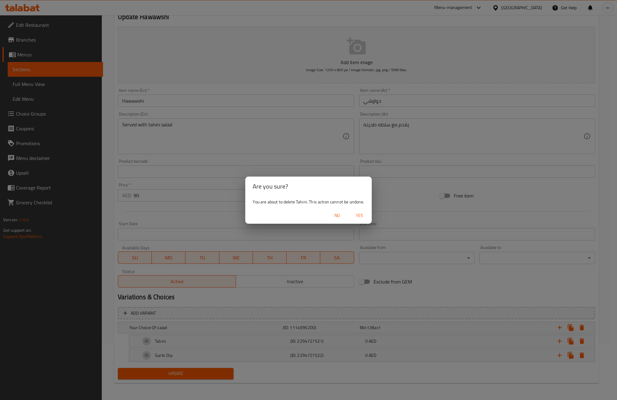  What do you see at coordinates (308, 202) in the screenshot?
I see `div: You are about to delete Tahini. This action cannot be undone.` at bounding box center [308, 202].